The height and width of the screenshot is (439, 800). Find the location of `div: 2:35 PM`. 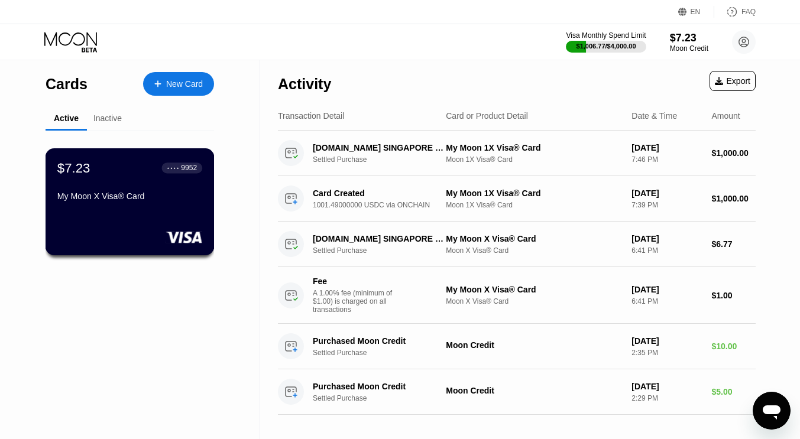

div: 2:35 PM is located at coordinates (666, 353).